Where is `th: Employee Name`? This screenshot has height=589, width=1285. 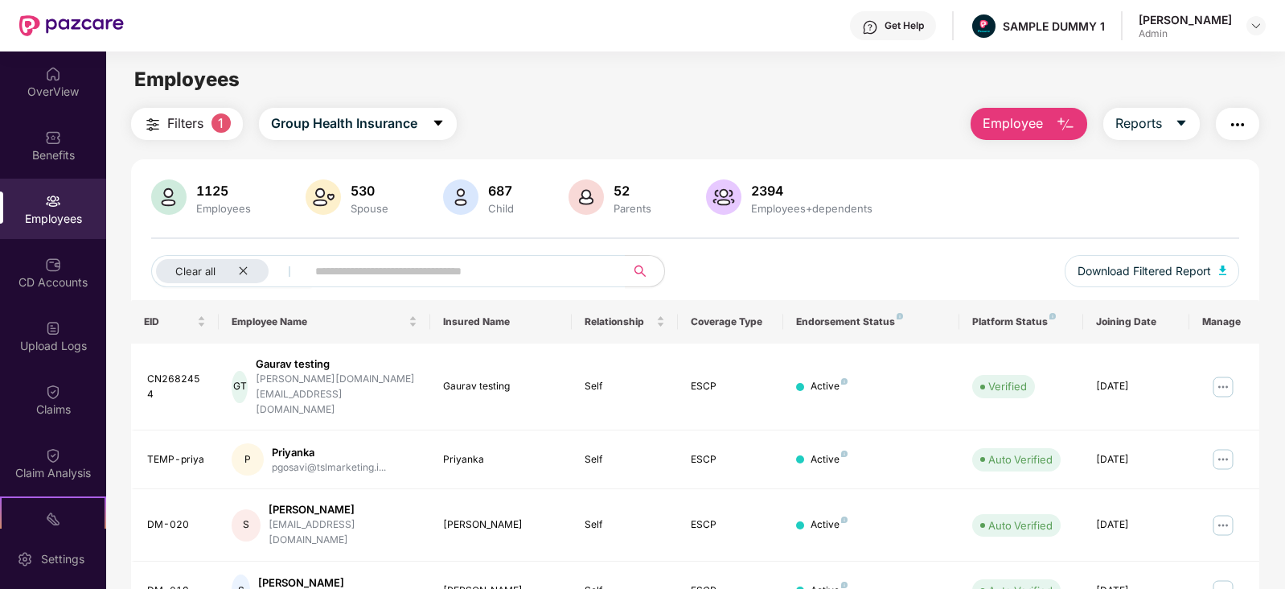
th: Employee Name is located at coordinates (324, 322).